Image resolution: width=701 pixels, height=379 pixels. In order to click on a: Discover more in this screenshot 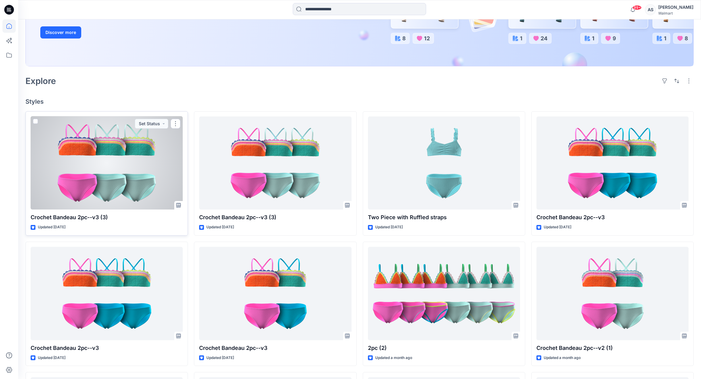, I will do `click(108, 32)`.